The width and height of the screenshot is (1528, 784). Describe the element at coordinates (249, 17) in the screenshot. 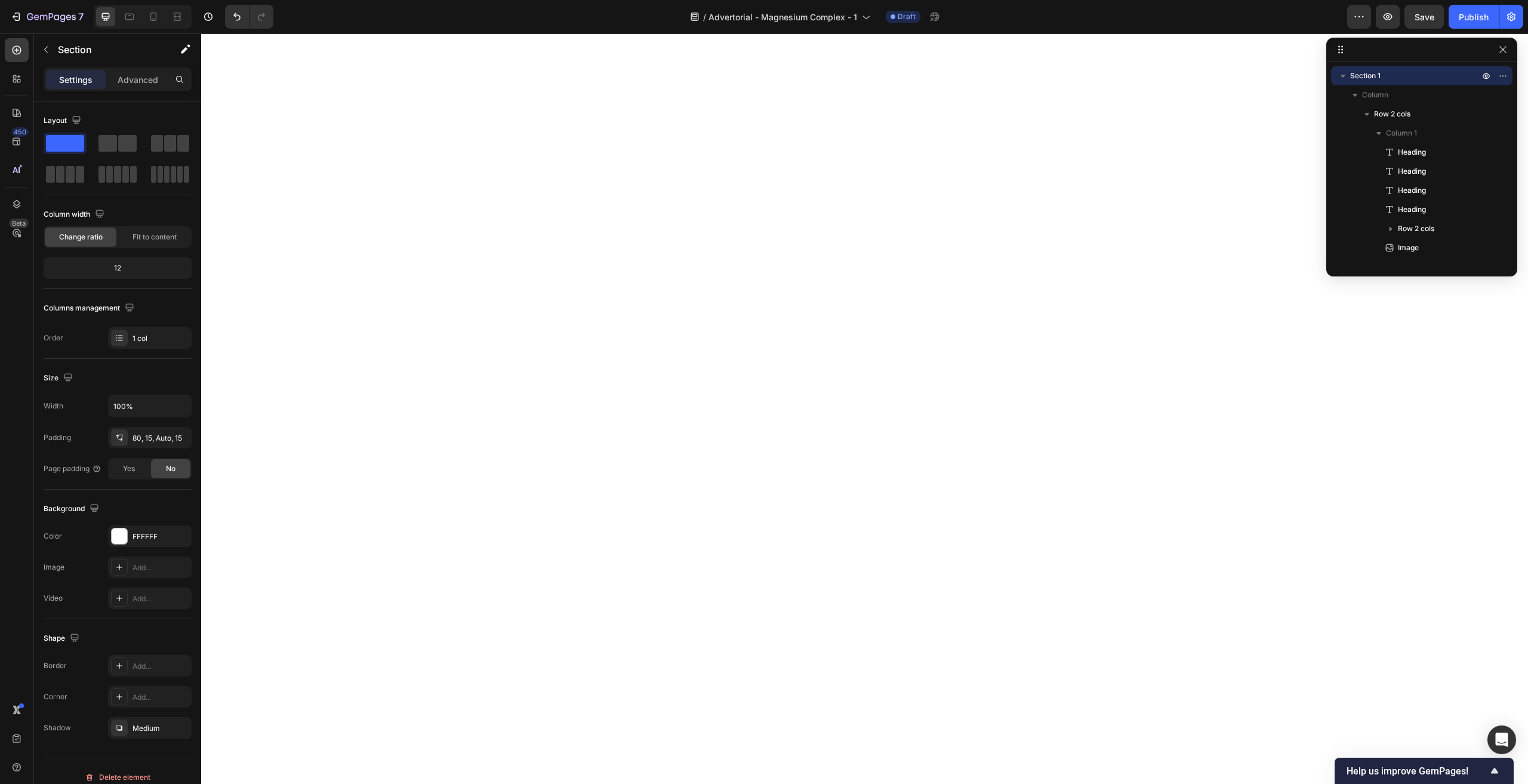

I see `div: Undo/Redo` at that location.